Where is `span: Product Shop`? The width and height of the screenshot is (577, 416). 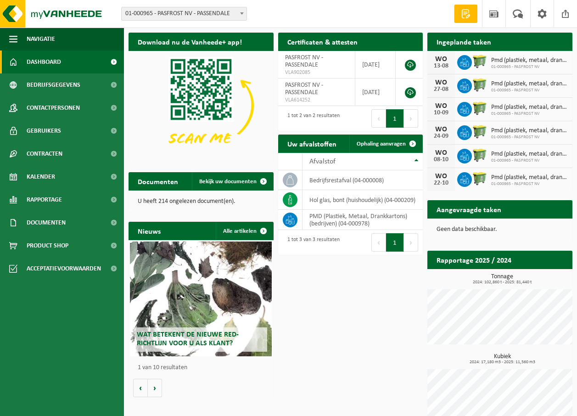
span: Product Shop is located at coordinates (47, 246).